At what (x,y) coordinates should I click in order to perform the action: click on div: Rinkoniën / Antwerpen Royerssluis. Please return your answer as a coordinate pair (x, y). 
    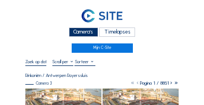
    Looking at the image, I should click on (56, 76).